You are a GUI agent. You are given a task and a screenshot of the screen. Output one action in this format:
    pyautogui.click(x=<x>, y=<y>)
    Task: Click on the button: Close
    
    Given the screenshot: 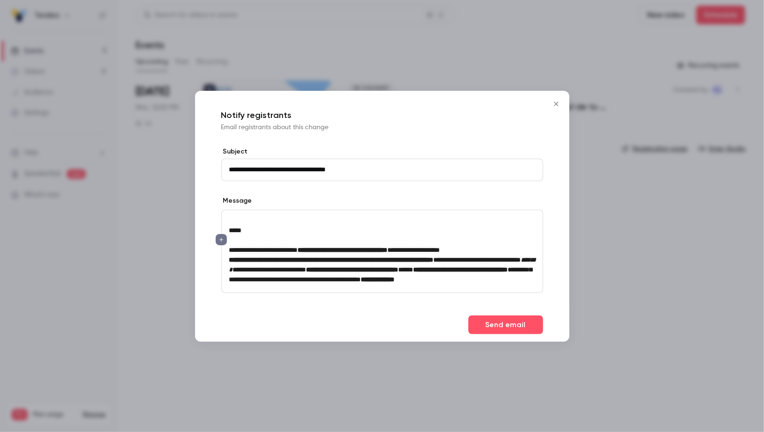 What is the action you would take?
    pyautogui.click(x=556, y=104)
    